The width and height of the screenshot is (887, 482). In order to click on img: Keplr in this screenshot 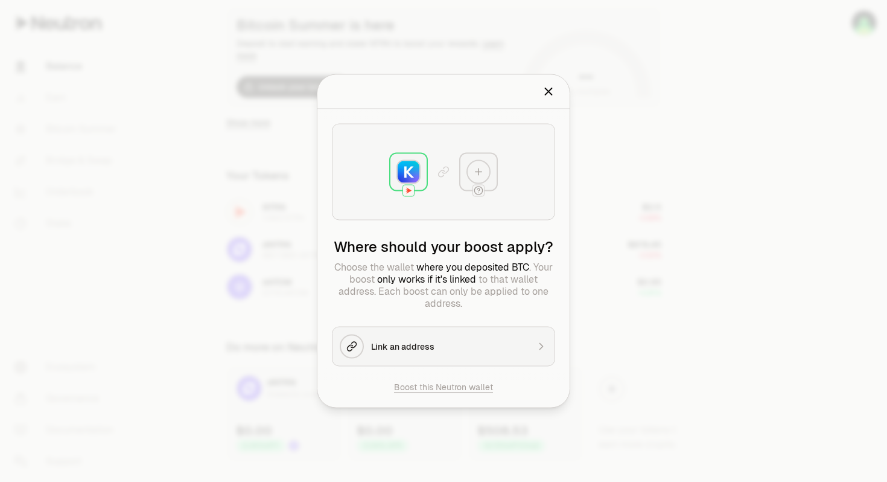, I will do `click(409, 172)`.